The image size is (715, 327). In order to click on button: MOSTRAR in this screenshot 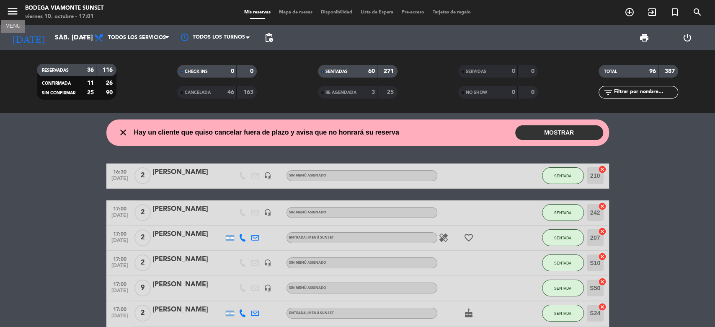, I will do `click(559, 132)`.